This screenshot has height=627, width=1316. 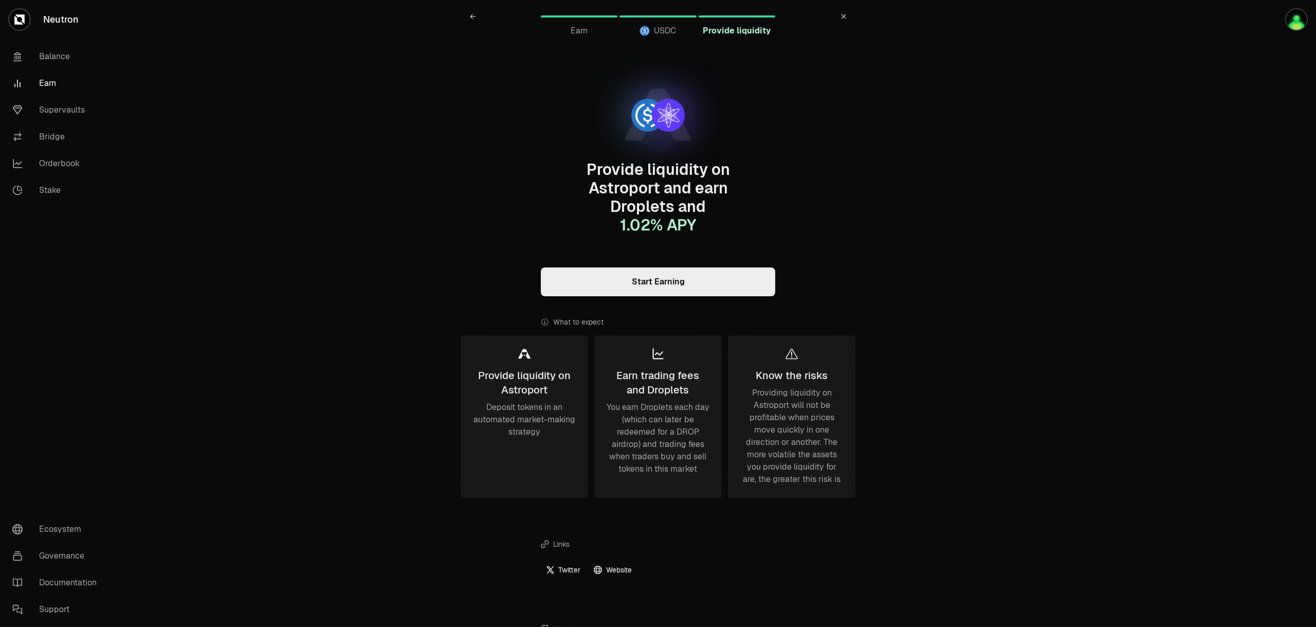 What do you see at coordinates (612, 570) in the screenshot?
I see `a: Website` at bounding box center [612, 570].